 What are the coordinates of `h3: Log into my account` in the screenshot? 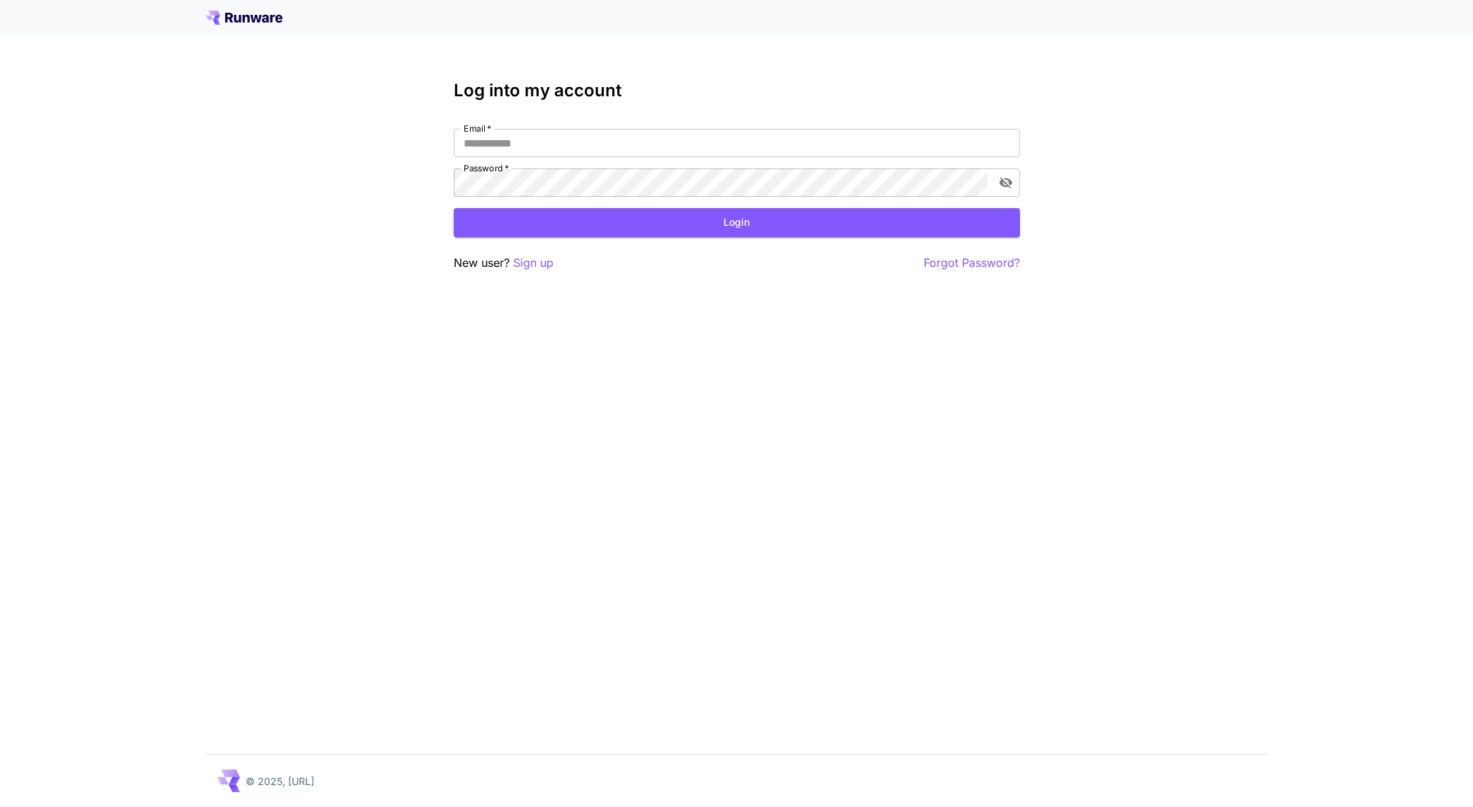 It's located at (737, 91).